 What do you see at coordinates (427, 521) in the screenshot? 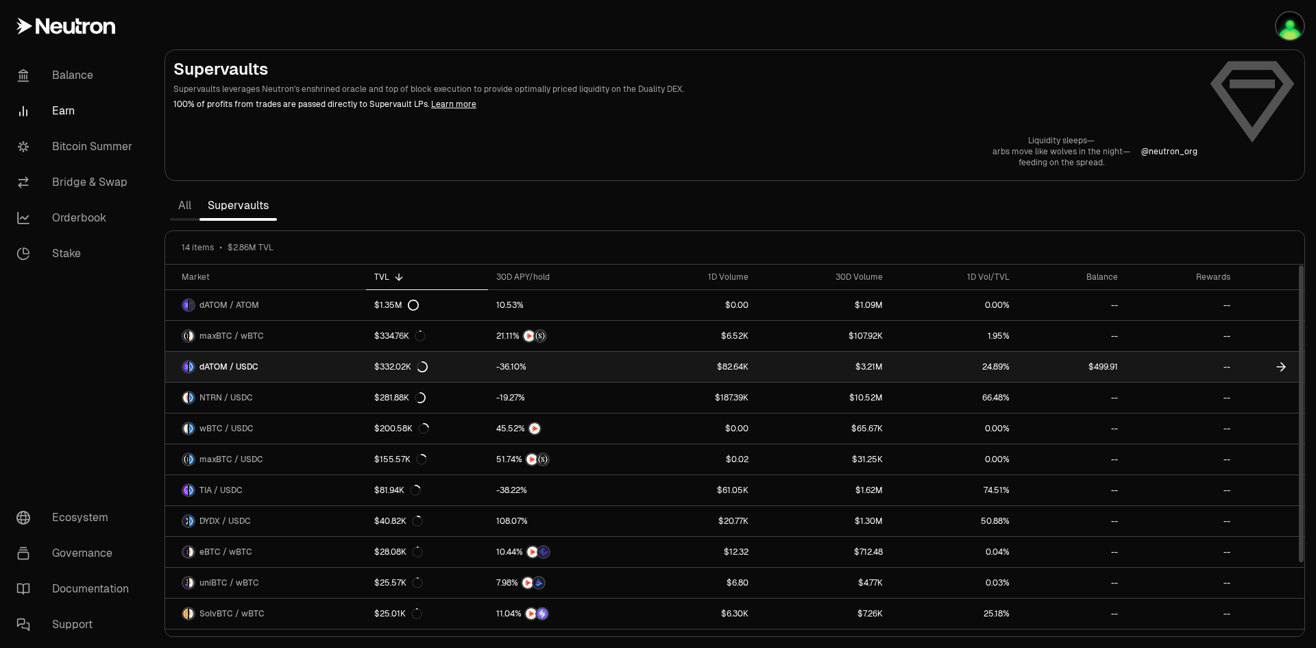
I see `a: $40.82K` at bounding box center [427, 521].